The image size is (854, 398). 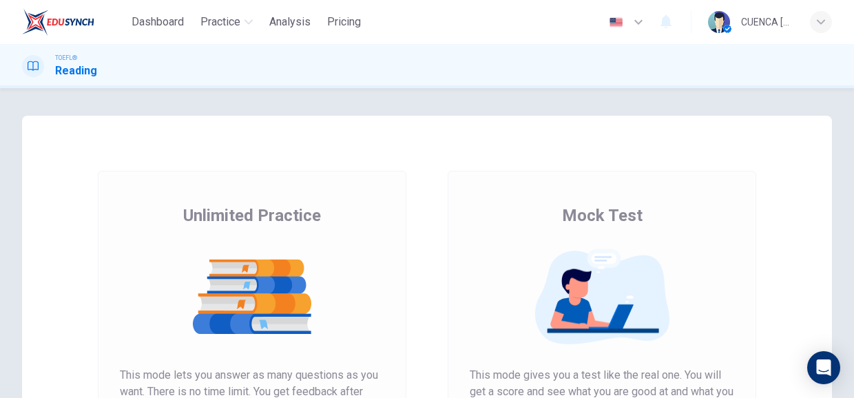 What do you see at coordinates (344, 22) in the screenshot?
I see `button: Pricing` at bounding box center [344, 22].